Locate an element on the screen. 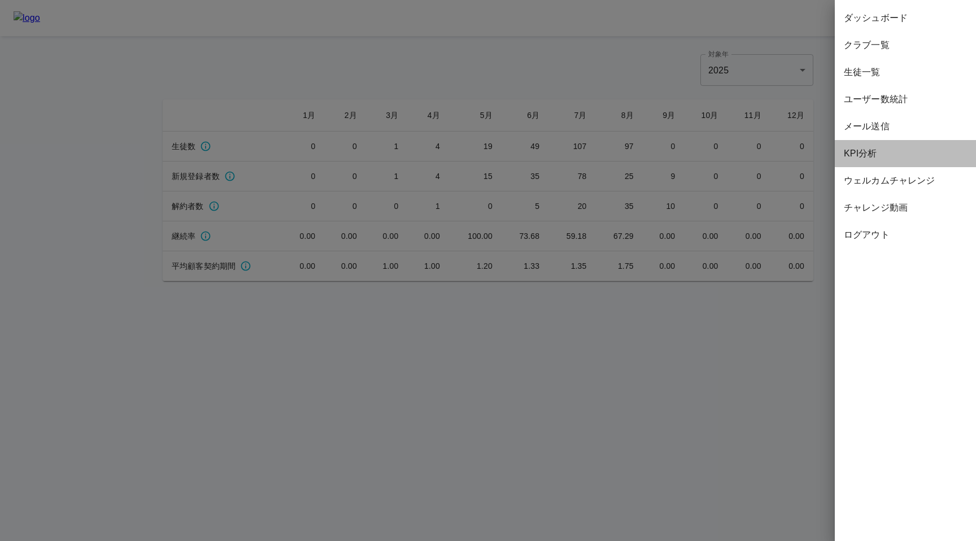 The width and height of the screenshot is (976, 541). span: ウェルカムチャレンジ is located at coordinates (905, 181).